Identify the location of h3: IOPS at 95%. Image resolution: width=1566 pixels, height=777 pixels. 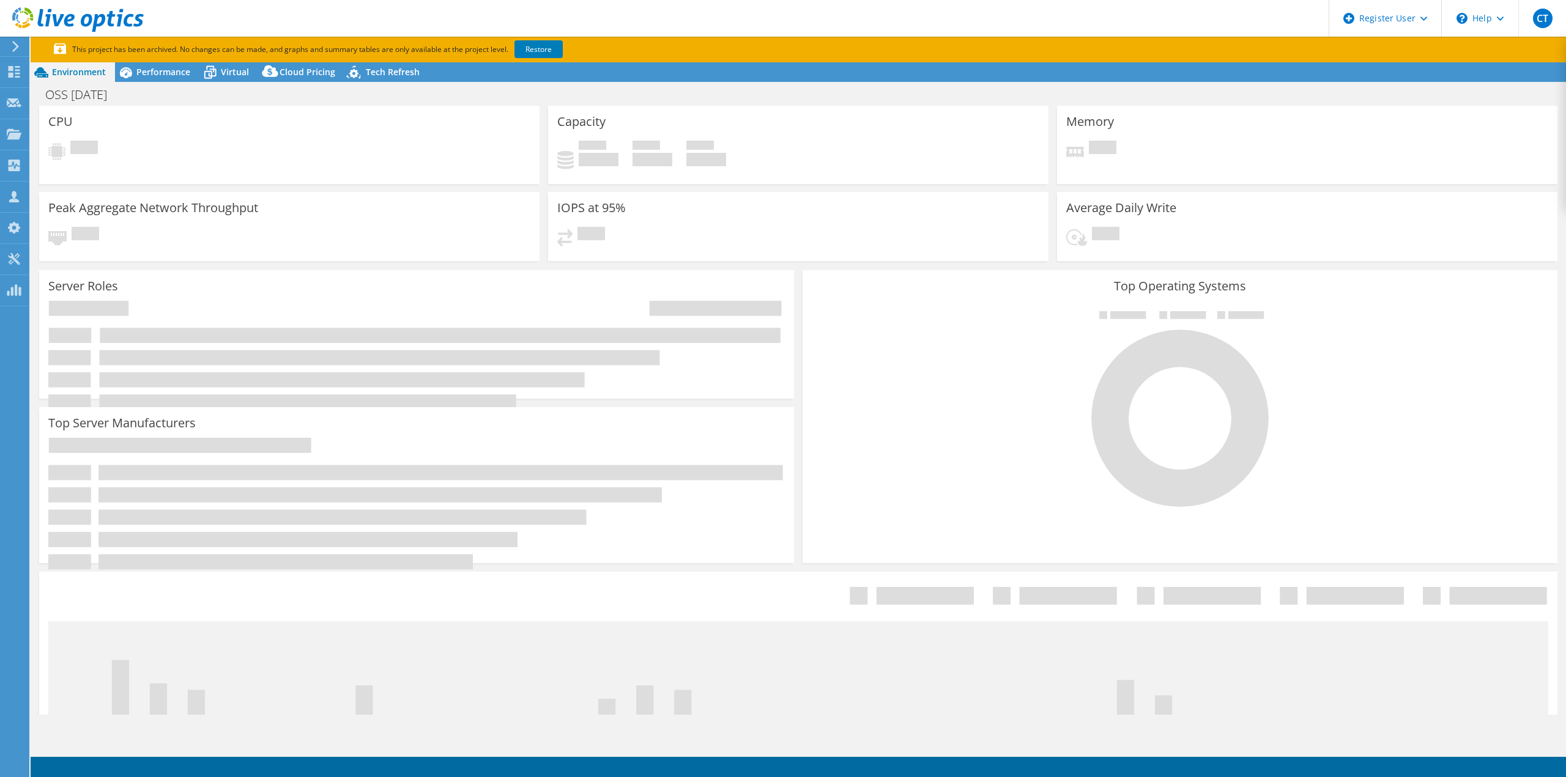
(591, 208).